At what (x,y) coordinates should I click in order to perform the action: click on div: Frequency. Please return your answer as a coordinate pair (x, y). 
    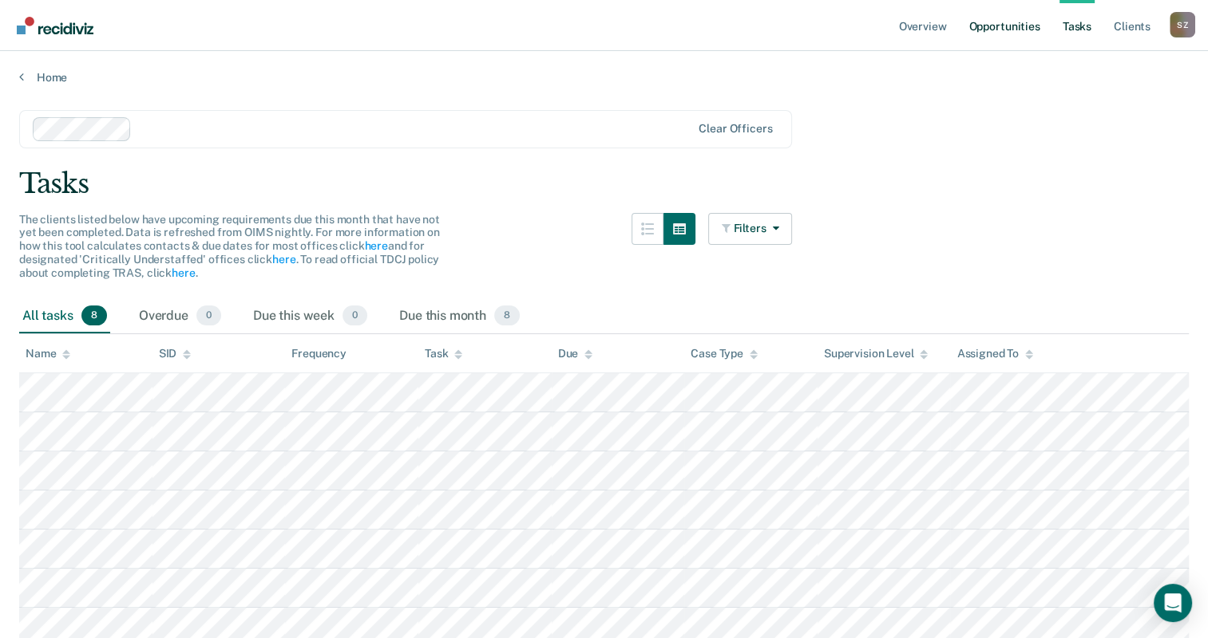
    Looking at the image, I should click on (318, 354).